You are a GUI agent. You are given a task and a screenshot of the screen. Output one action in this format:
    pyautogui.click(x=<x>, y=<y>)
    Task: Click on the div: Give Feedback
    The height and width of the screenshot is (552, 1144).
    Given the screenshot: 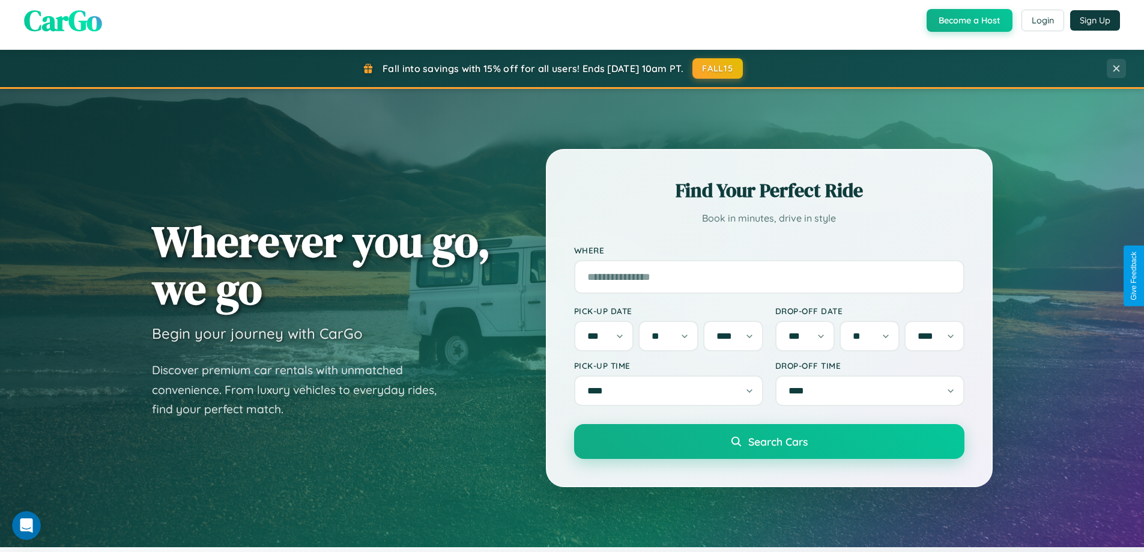 What is the action you would take?
    pyautogui.click(x=1134, y=276)
    